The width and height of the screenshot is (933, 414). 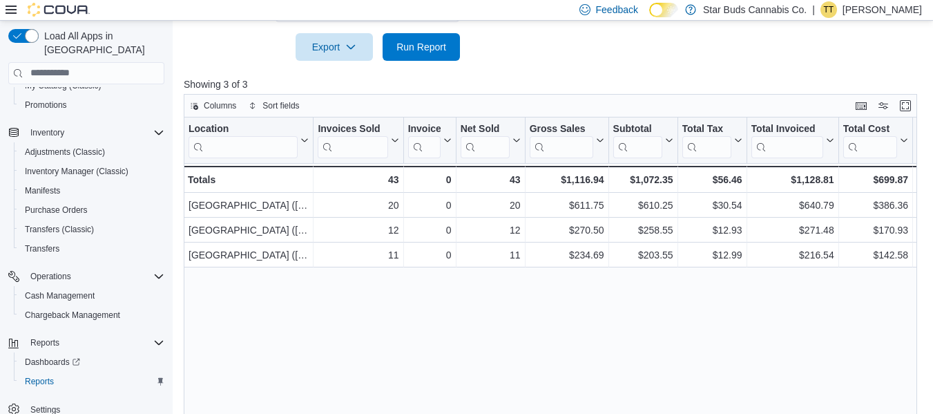 I want to click on span: Export, so click(x=334, y=47).